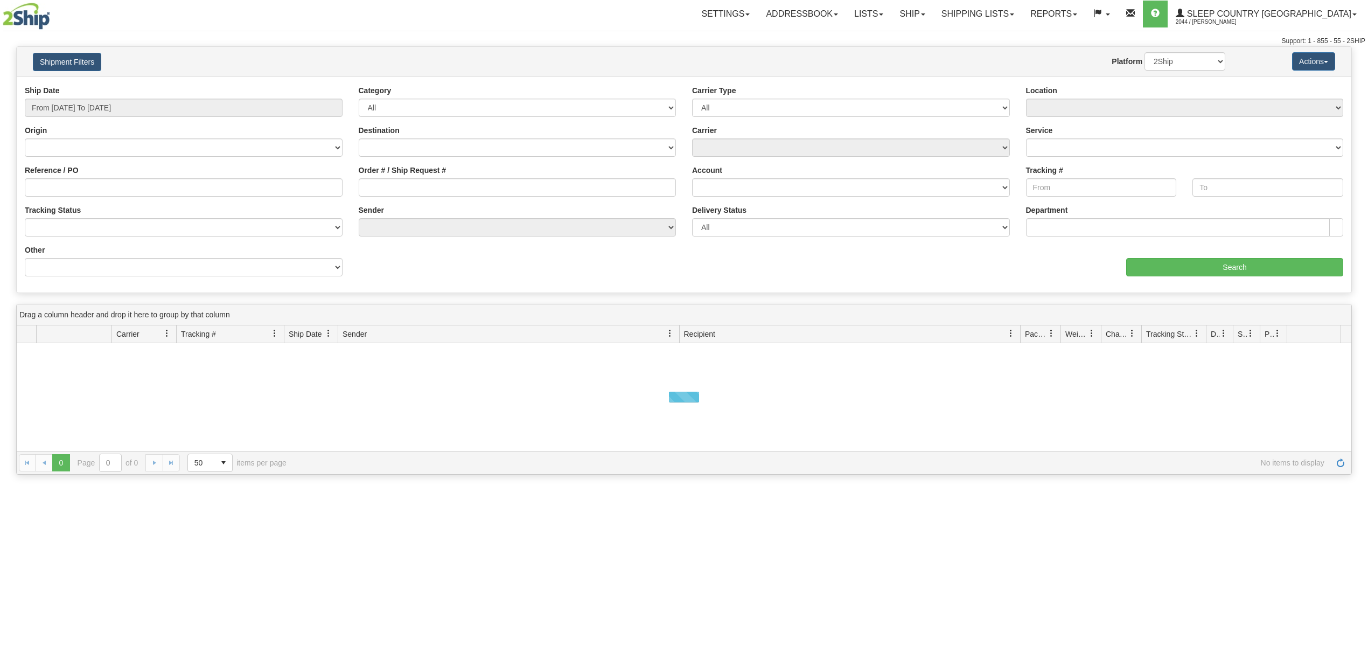 The image size is (1368, 660). I want to click on button: Shipment Filters, so click(67, 62).